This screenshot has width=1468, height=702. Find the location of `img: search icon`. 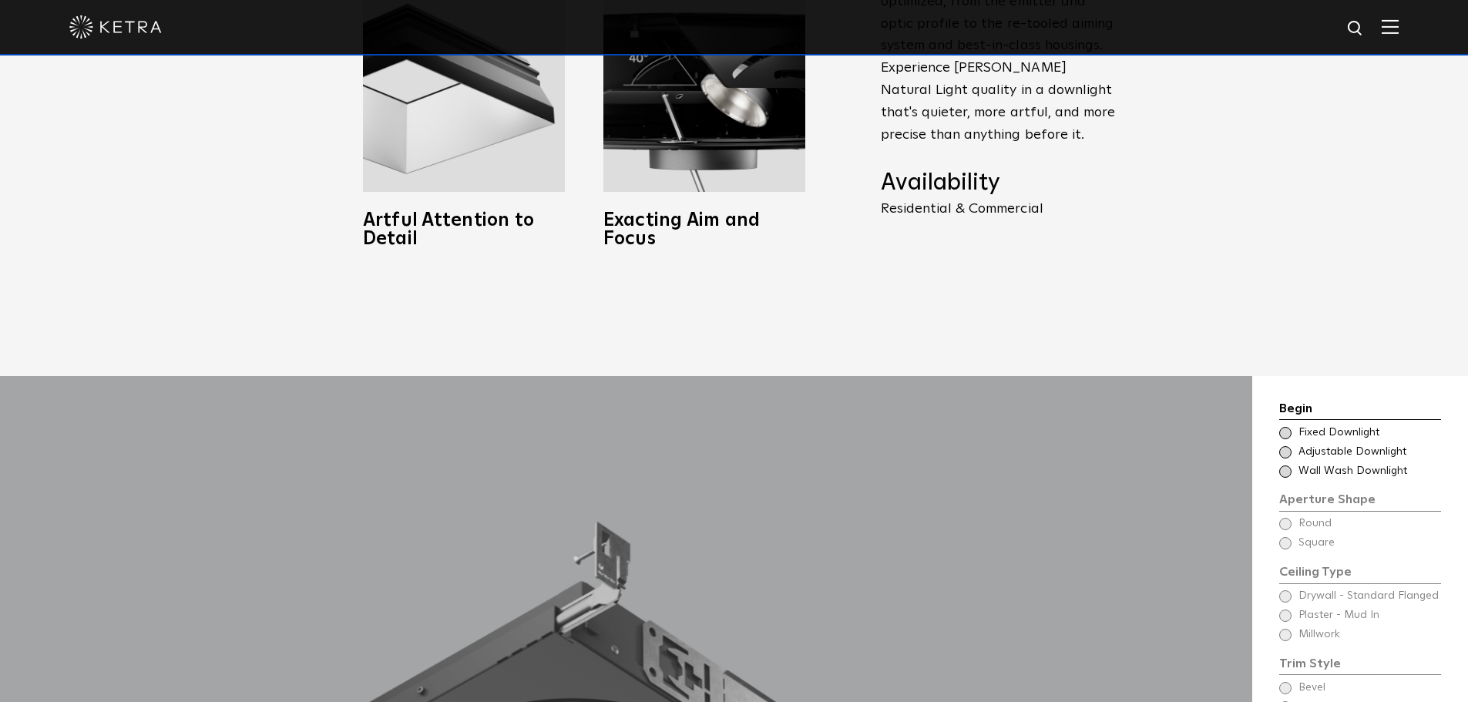

img: search icon is located at coordinates (1355, 29).